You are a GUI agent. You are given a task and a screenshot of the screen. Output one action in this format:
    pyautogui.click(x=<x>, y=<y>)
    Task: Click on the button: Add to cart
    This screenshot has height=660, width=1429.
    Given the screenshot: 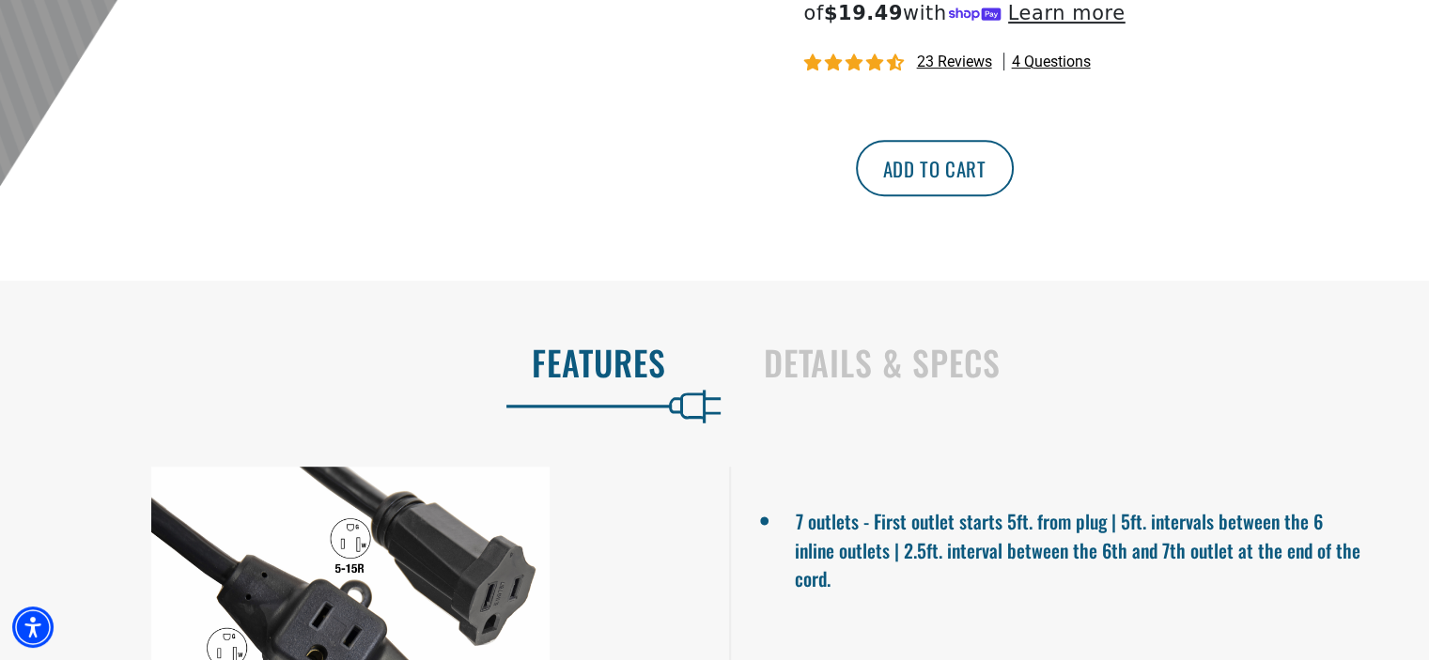 What is the action you would take?
    pyautogui.click(x=935, y=168)
    